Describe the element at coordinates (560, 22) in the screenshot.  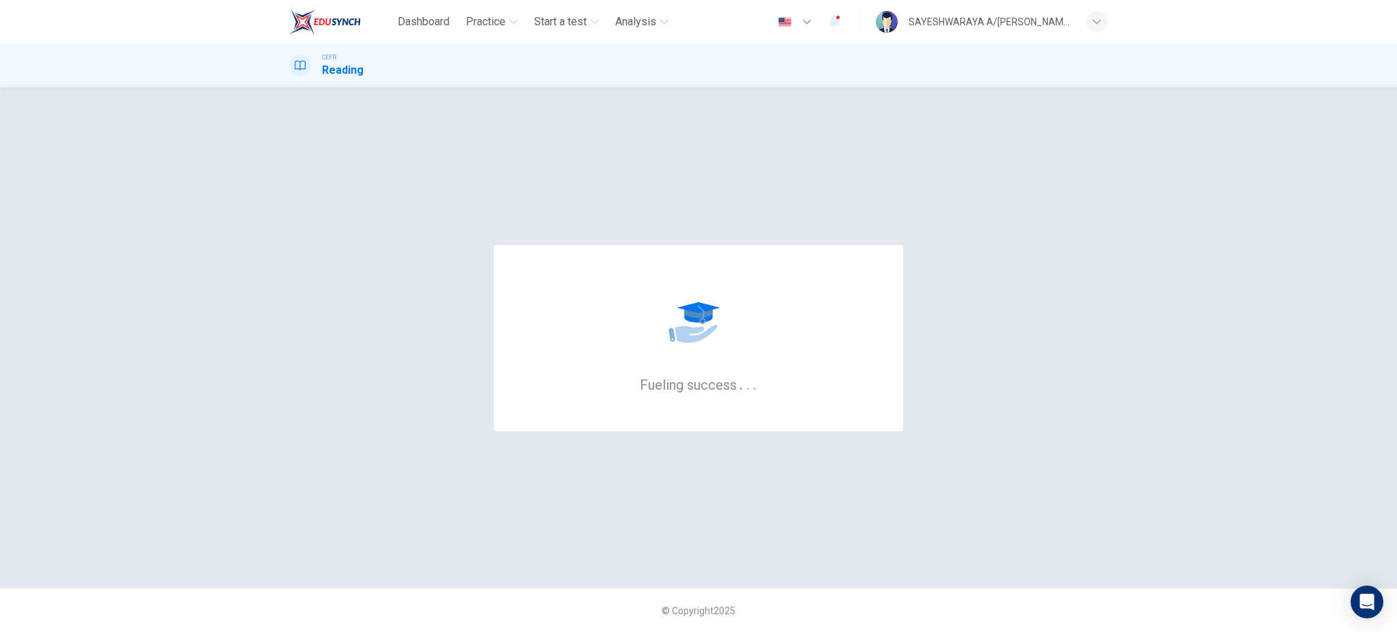
I see `span: Start a test` at that location.